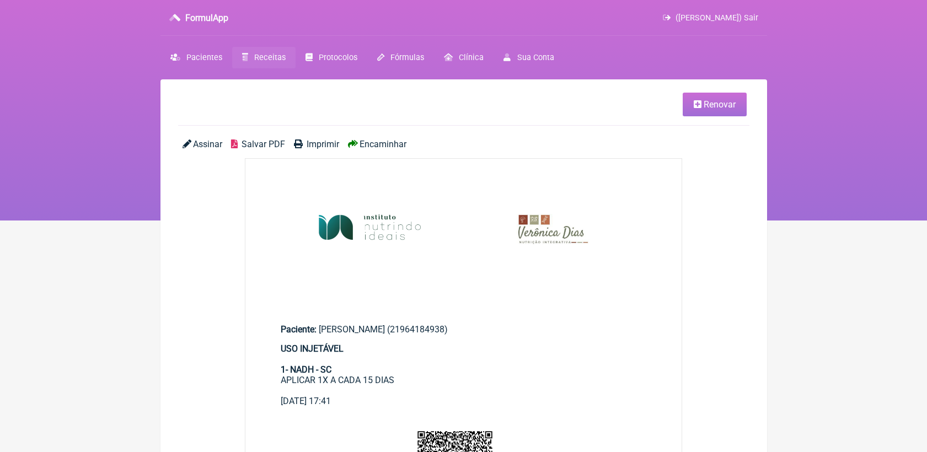 The width and height of the screenshot is (927, 452). What do you see at coordinates (317, 144) in the screenshot?
I see `a: Imprimir` at bounding box center [317, 144].